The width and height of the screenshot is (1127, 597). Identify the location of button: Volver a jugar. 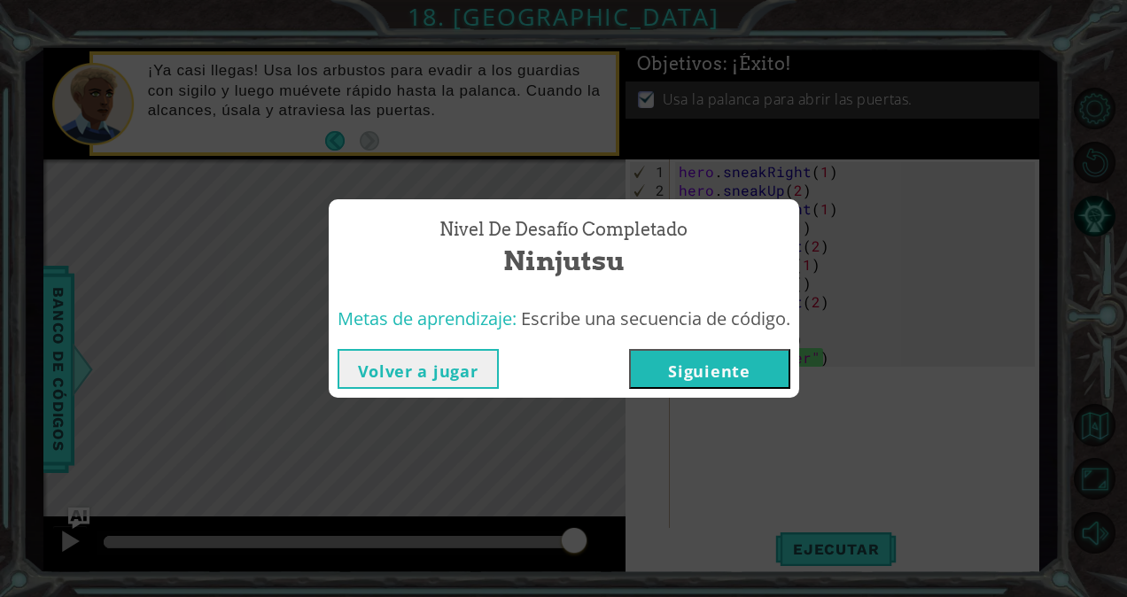
(418, 369).